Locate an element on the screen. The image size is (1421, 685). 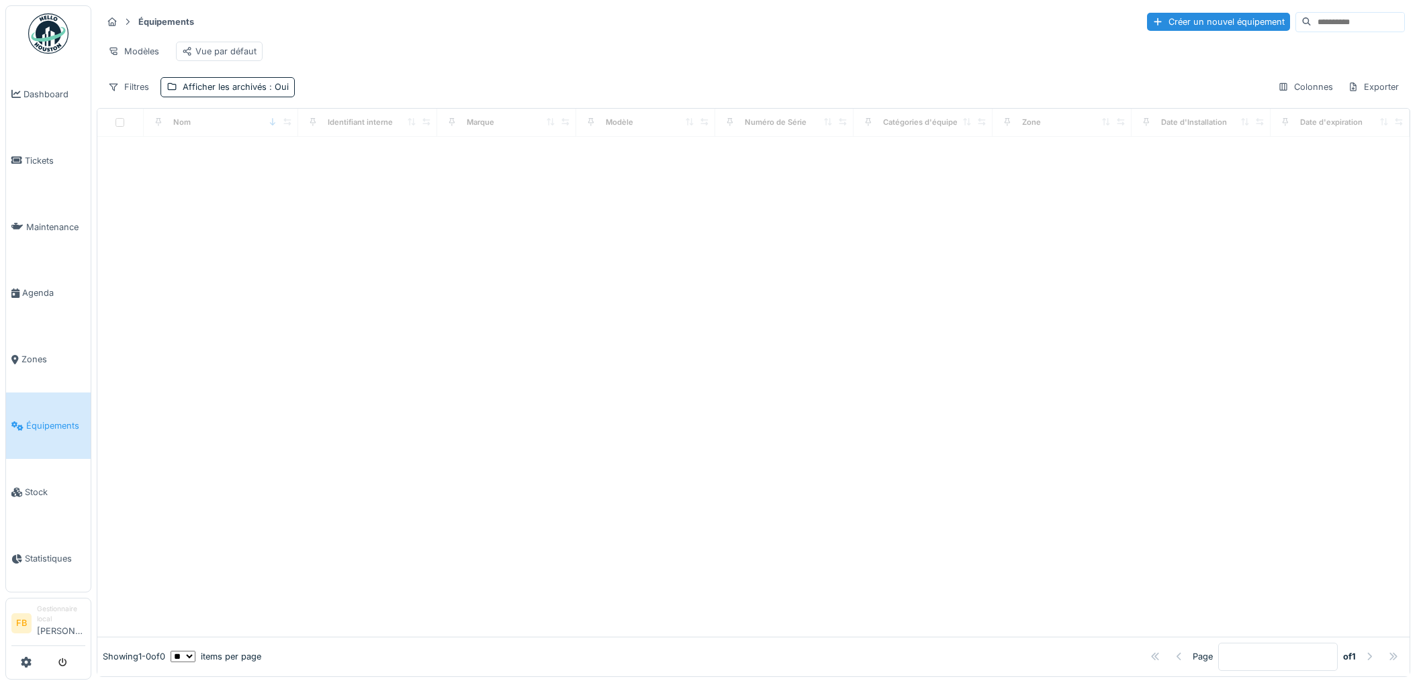
div: Créer un nouvel équipement is located at coordinates (1218, 21).